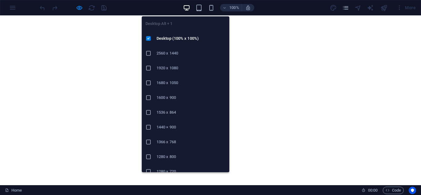  Describe the element at coordinates (191, 98) in the screenshot. I see `h6: 1600 x 900` at that location.